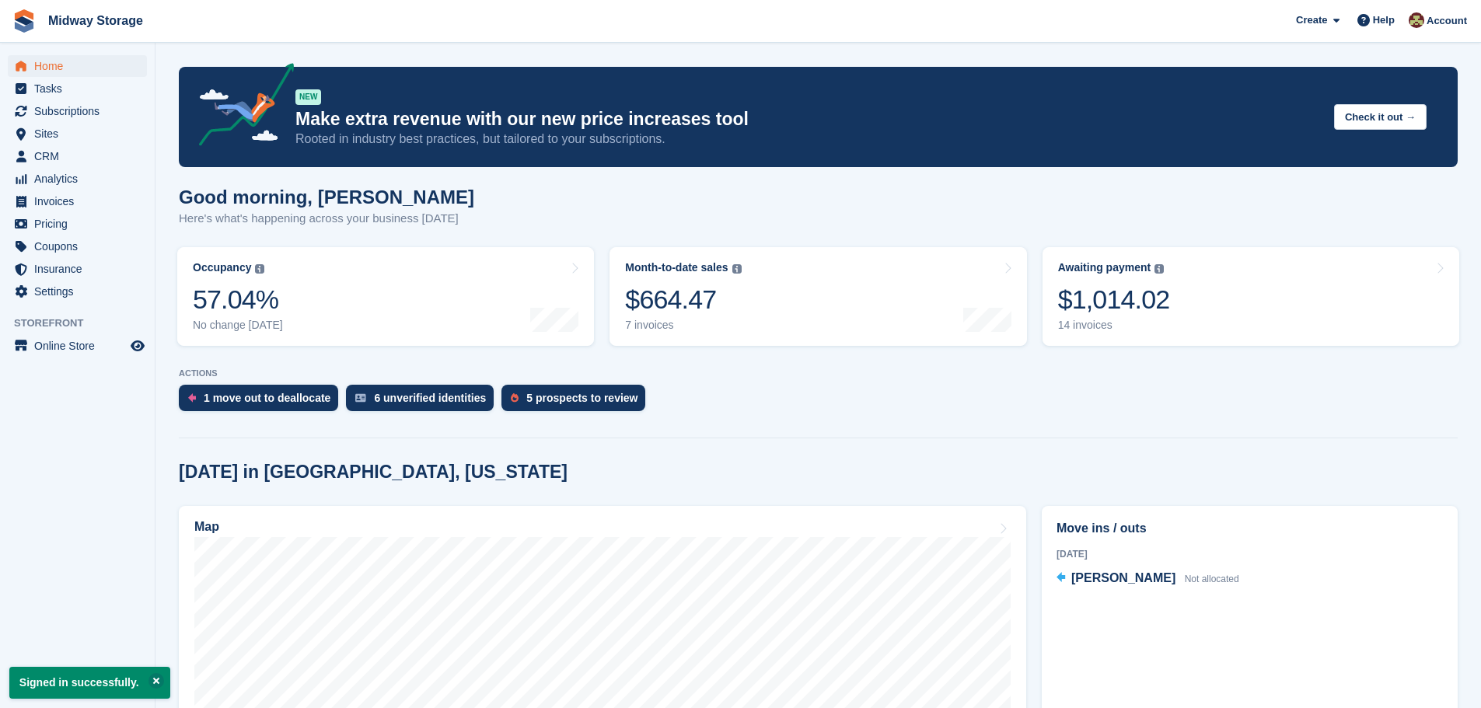 This screenshot has height=708, width=1481. What do you see at coordinates (677, 268) in the screenshot?
I see `div: Month-to-date sales` at bounding box center [677, 268].